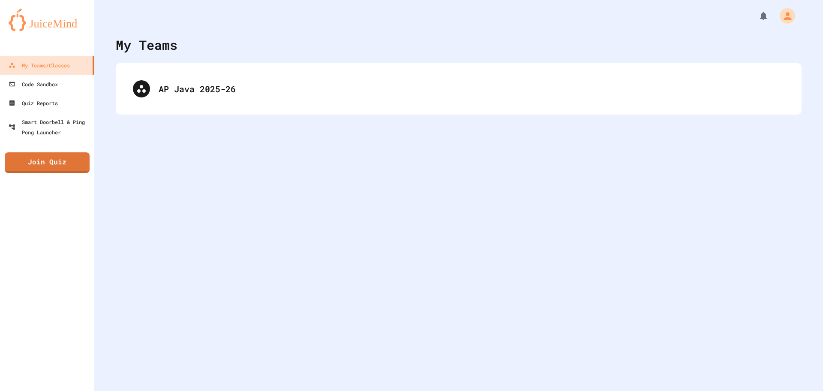 Image resolution: width=823 pixels, height=391 pixels. What do you see at coordinates (50, 127) in the screenshot?
I see `div: Smart Doorbell & Ping Pong Launcher` at bounding box center [50, 127].